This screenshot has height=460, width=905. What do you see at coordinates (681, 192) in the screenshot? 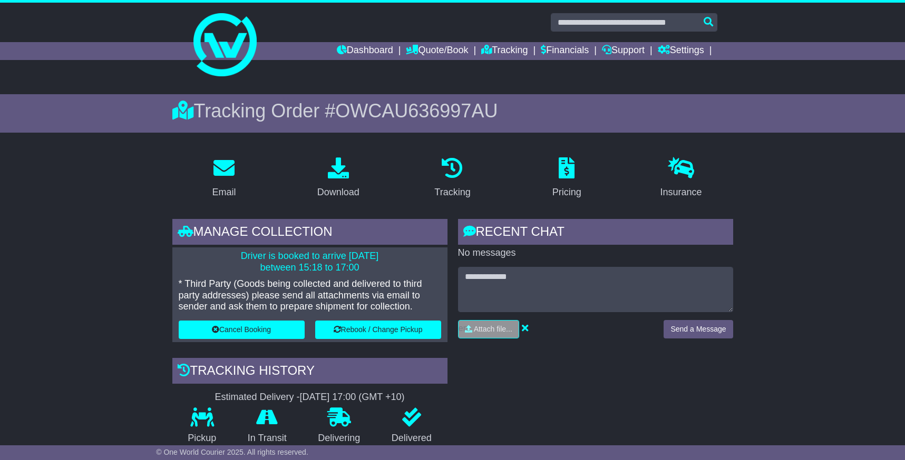
I see `div: Insurance` at bounding box center [681, 192].